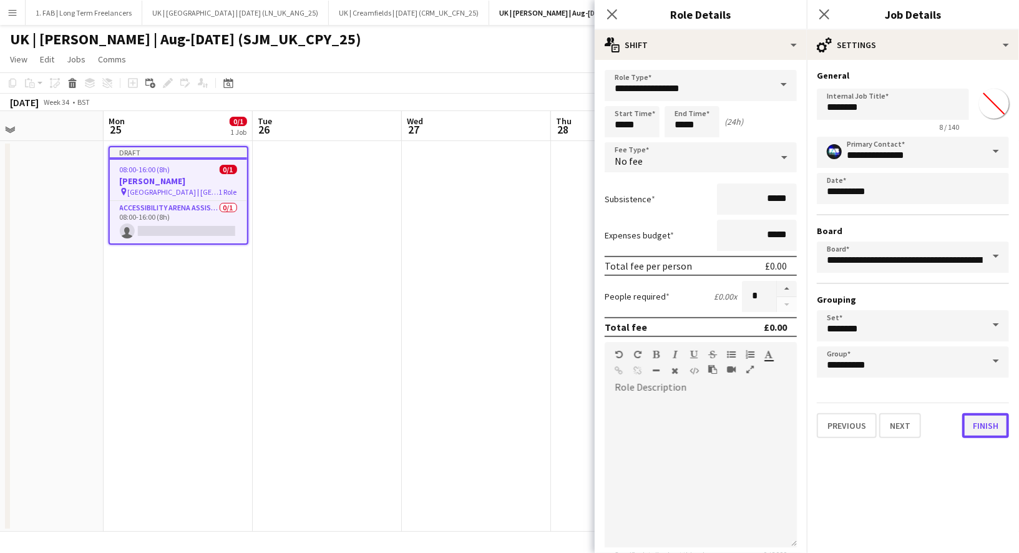 This screenshot has width=1019, height=553. Describe the element at coordinates (913, 231) in the screenshot. I see `h3: Board` at that location.